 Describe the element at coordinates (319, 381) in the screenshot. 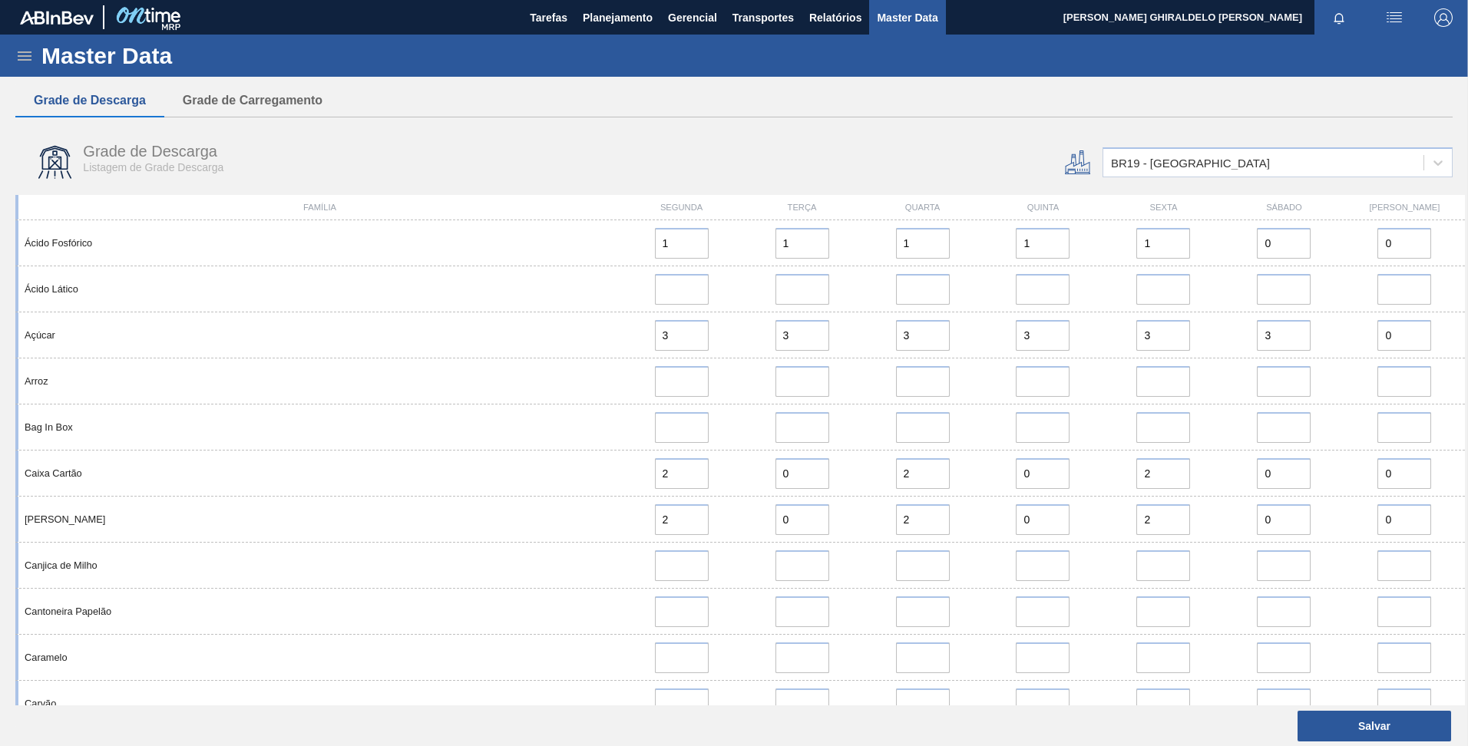

I see `div: Arroz` at that location.